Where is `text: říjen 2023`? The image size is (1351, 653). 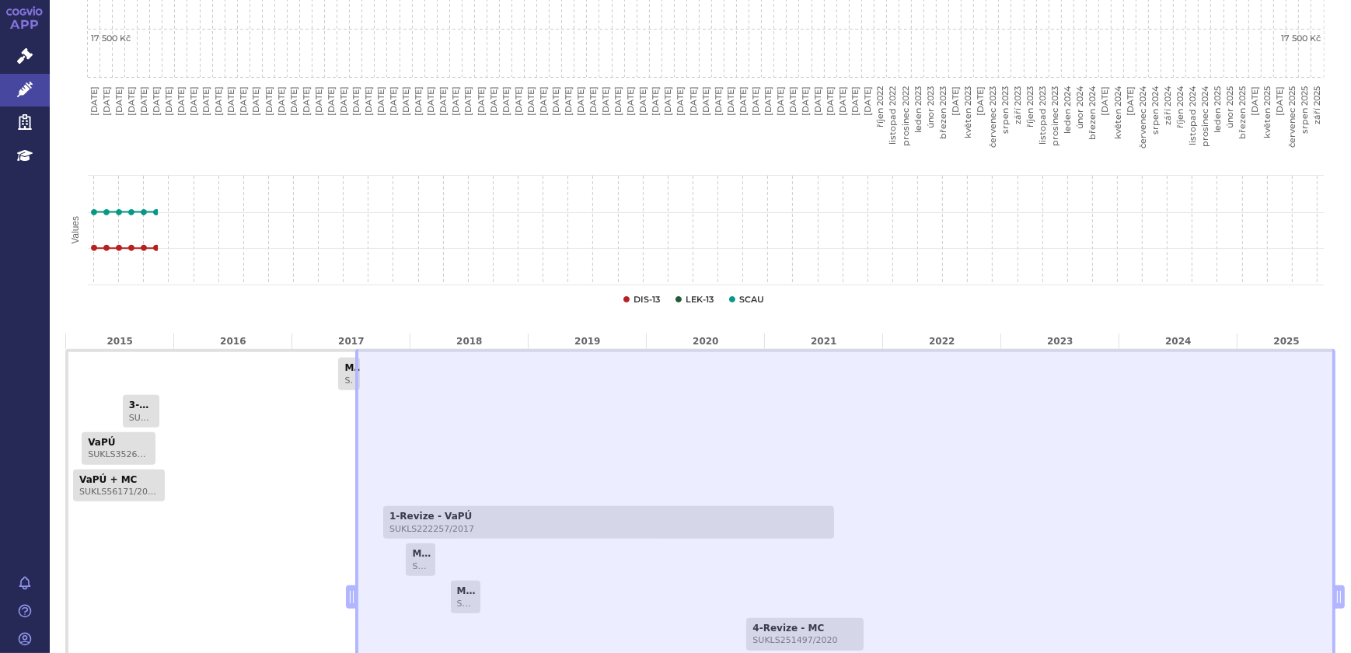 text: říjen 2023 is located at coordinates (1030, 107).